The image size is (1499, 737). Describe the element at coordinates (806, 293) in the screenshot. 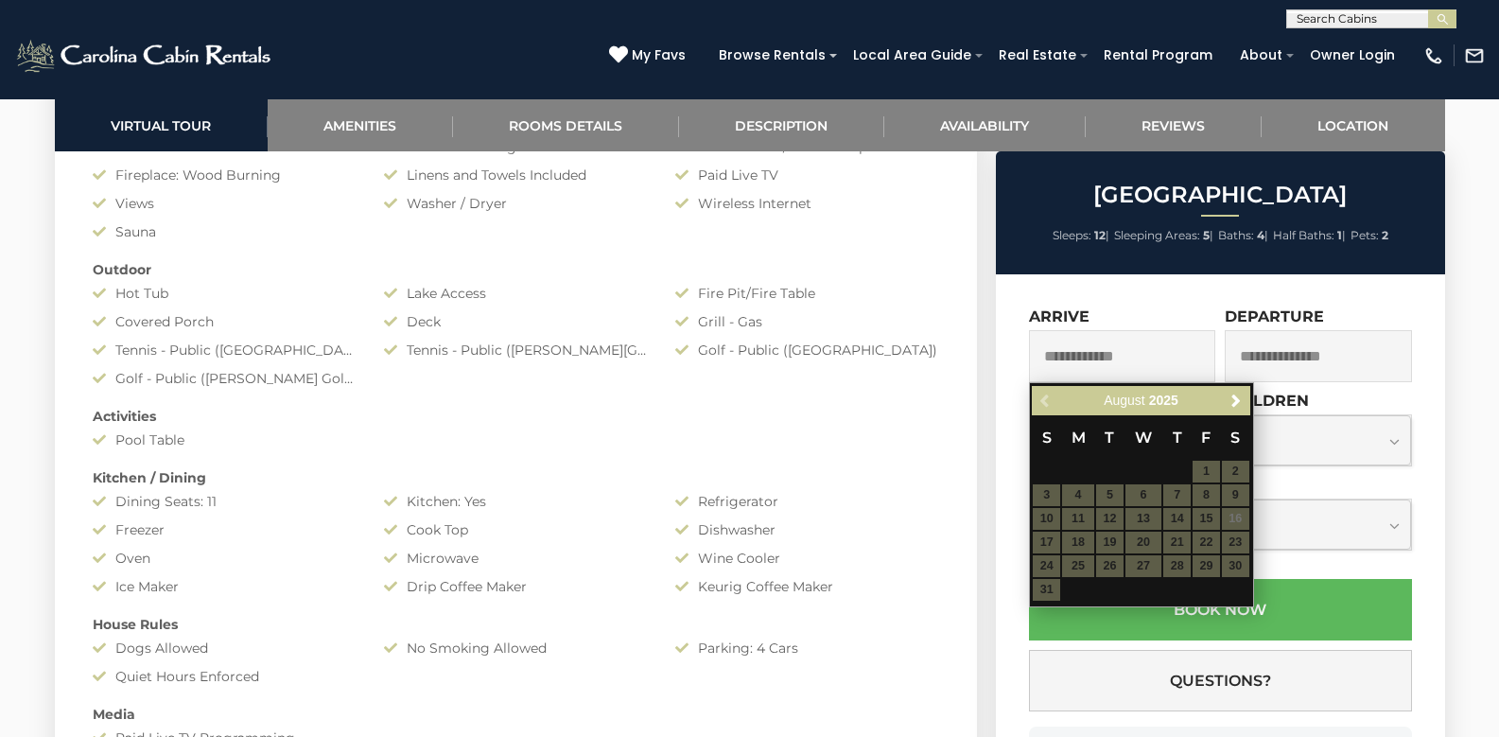

I see `div: Fire Pit/Fire Table` at that location.